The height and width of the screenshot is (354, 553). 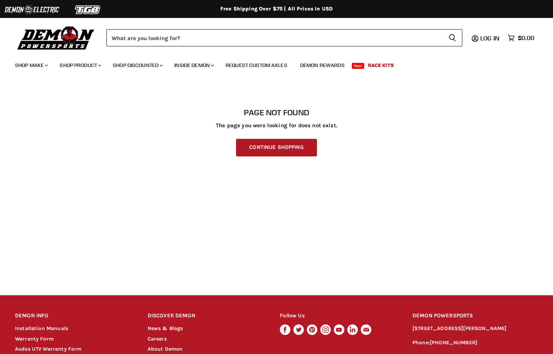 What do you see at coordinates (339, 316) in the screenshot?
I see `h2: Follow Us` at bounding box center [339, 316].